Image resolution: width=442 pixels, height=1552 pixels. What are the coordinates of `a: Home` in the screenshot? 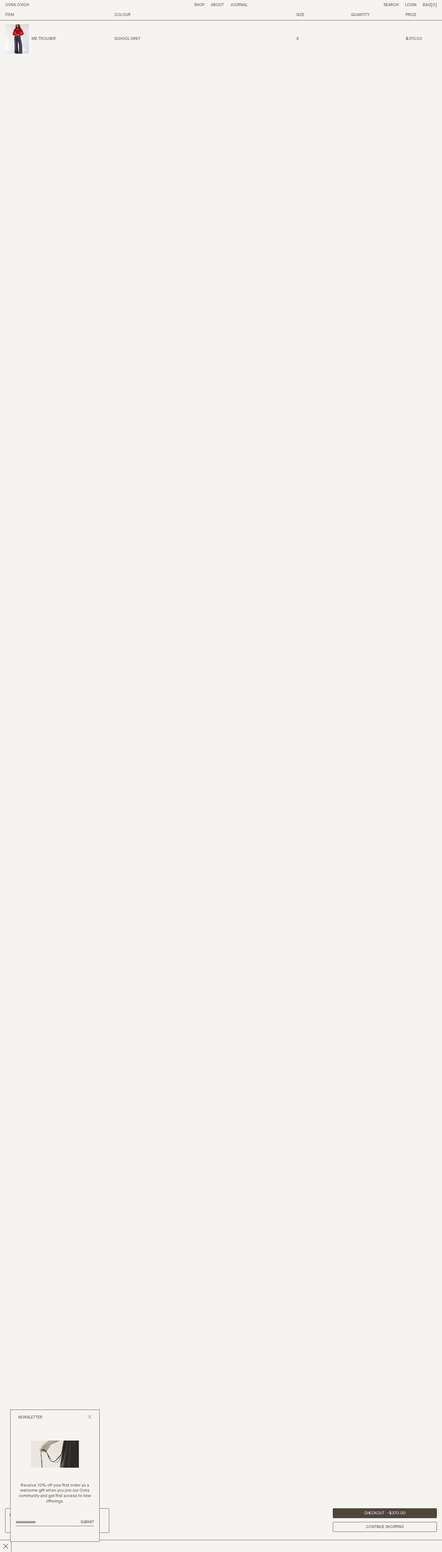 It's located at (17, 5).